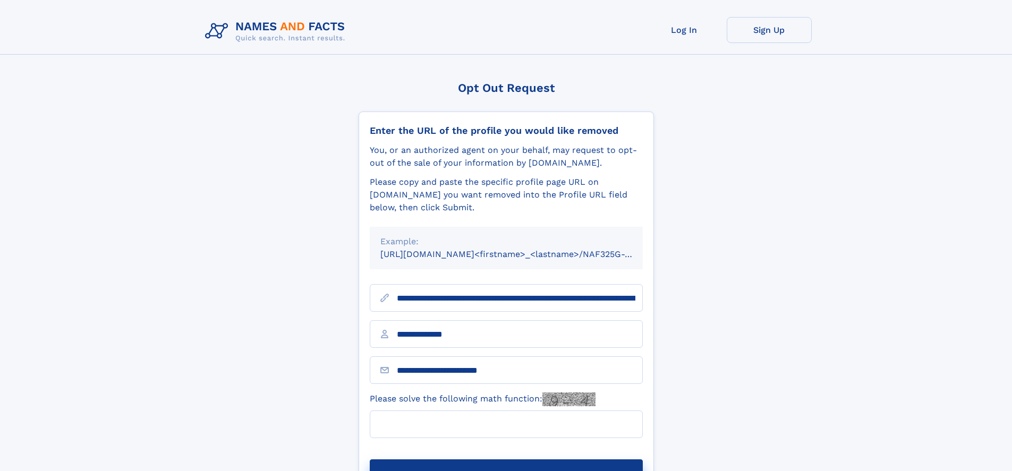 The width and height of the screenshot is (1012, 471). What do you see at coordinates (482, 400) in the screenshot?
I see `label: Please solve the following math function:` at bounding box center [482, 400].